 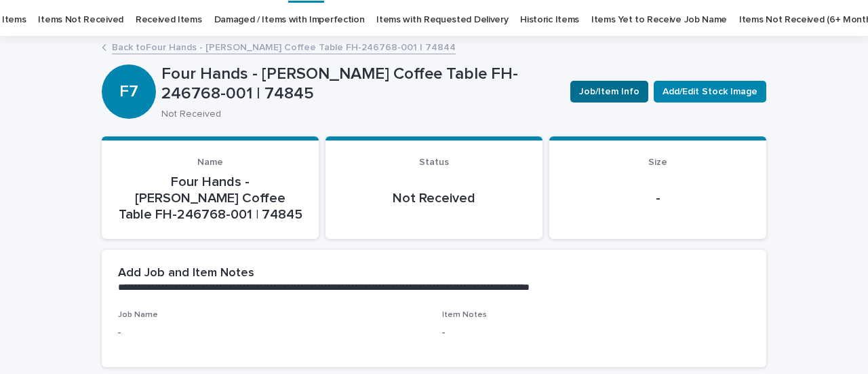 What do you see at coordinates (465, 315) in the screenshot?
I see `span: Item Notes` at bounding box center [465, 315].